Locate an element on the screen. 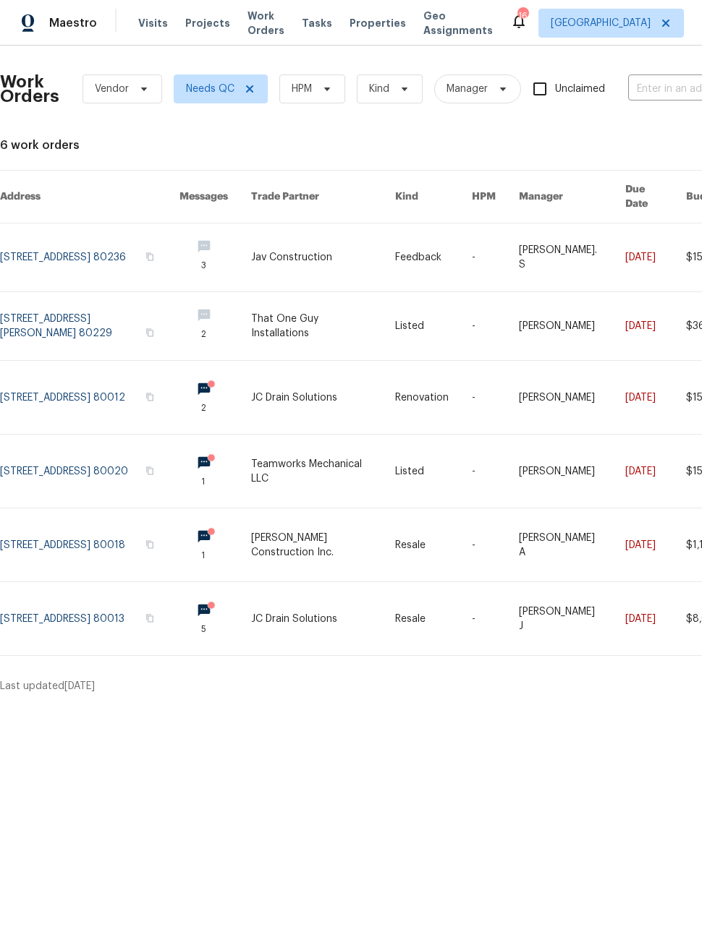 The image size is (702, 927). td: Jav Construction is located at coordinates (311, 257).